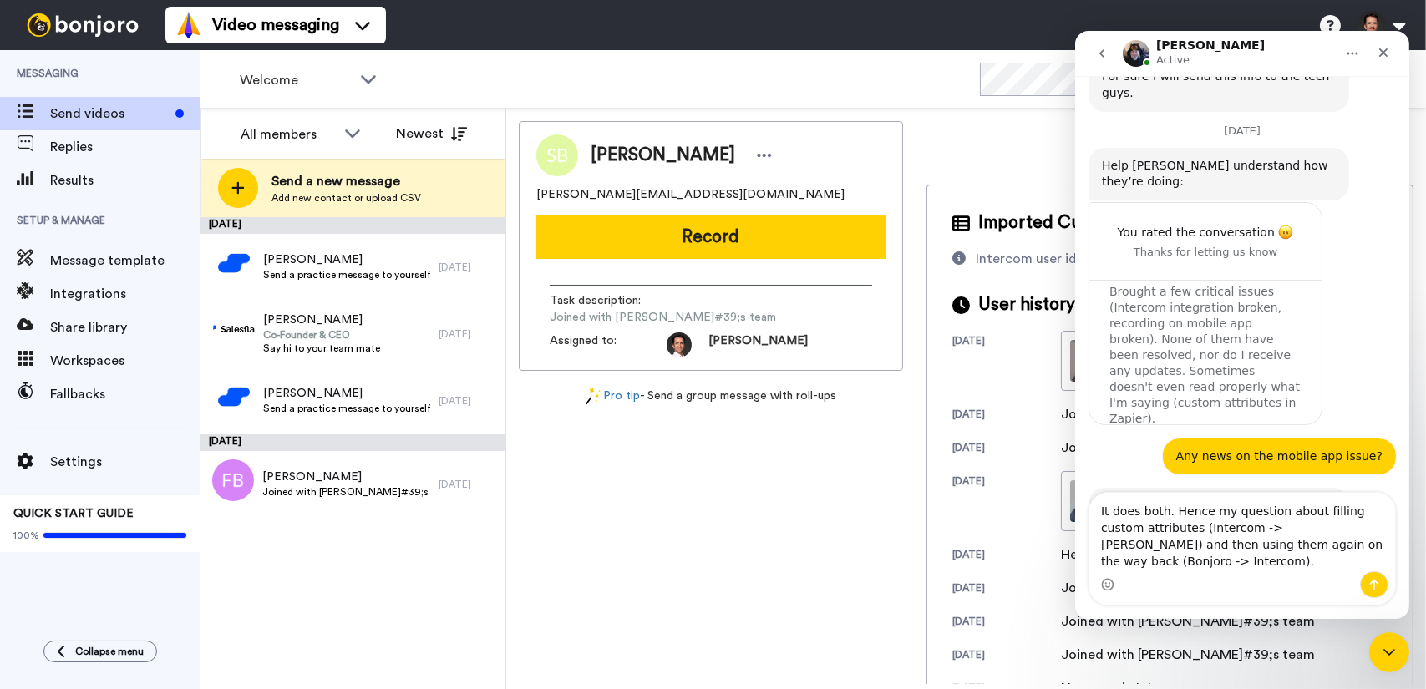 The height and width of the screenshot is (689, 1426). Describe the element at coordinates (276, 25) in the screenshot. I see `span: Video messaging` at that location.